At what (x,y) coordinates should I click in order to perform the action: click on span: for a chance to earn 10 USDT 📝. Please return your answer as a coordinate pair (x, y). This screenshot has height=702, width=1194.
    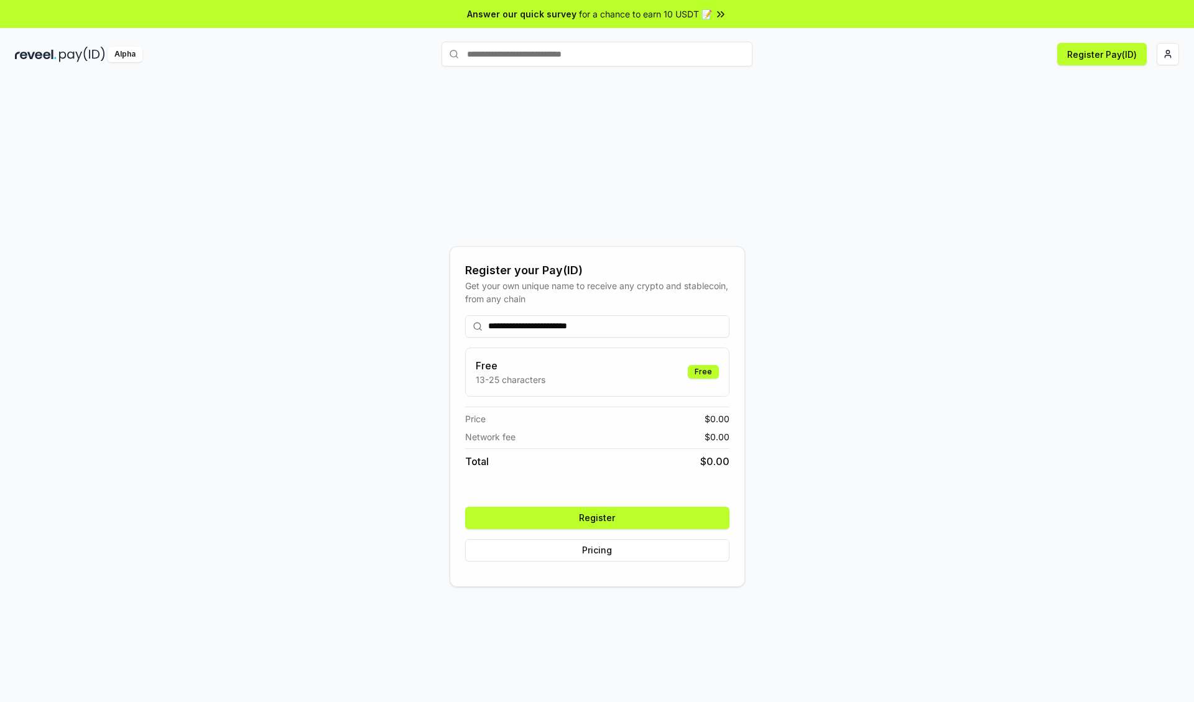
    Looking at the image, I should click on (645, 14).